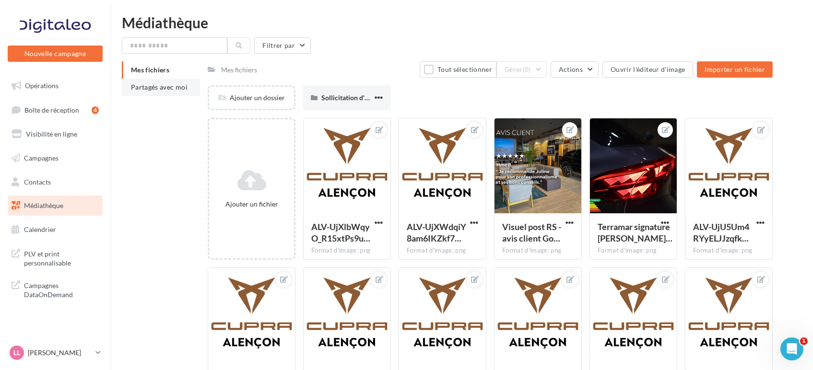  What do you see at coordinates (55, 110) in the screenshot?
I see `a: Boîte de réception4` at bounding box center [55, 110].